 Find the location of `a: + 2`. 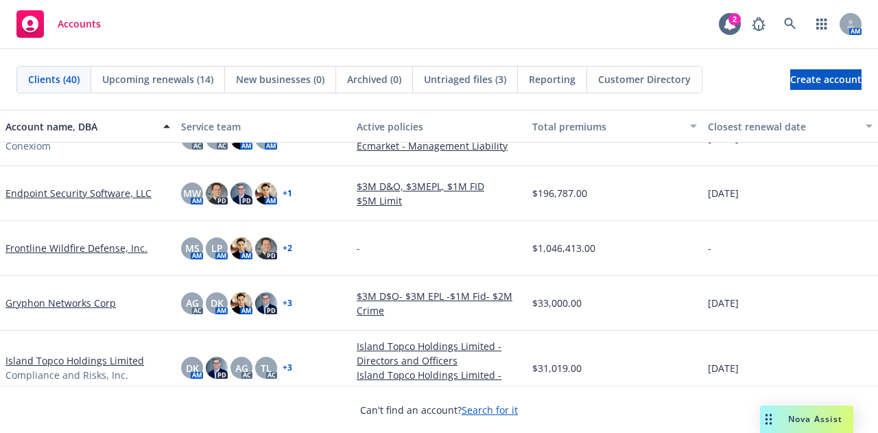

a: + 2 is located at coordinates (287, 248).